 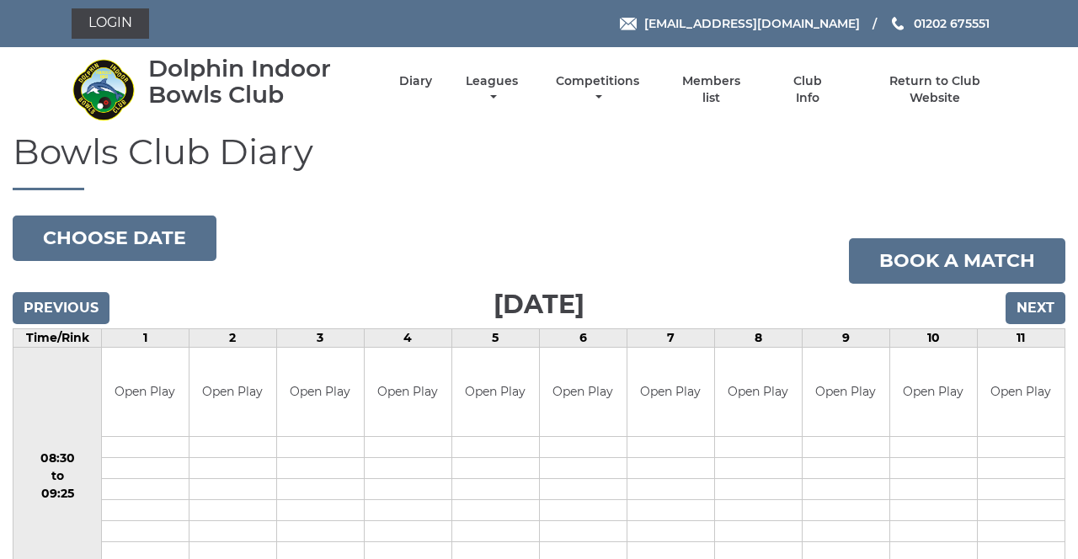 I want to click on a: Phone us 01202 675551, so click(x=939, y=24).